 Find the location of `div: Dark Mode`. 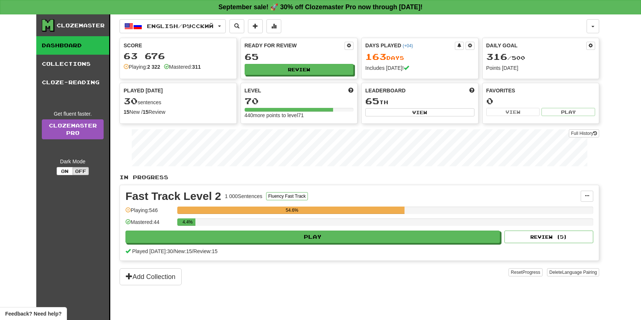

div: Dark Mode is located at coordinates (72, 162).